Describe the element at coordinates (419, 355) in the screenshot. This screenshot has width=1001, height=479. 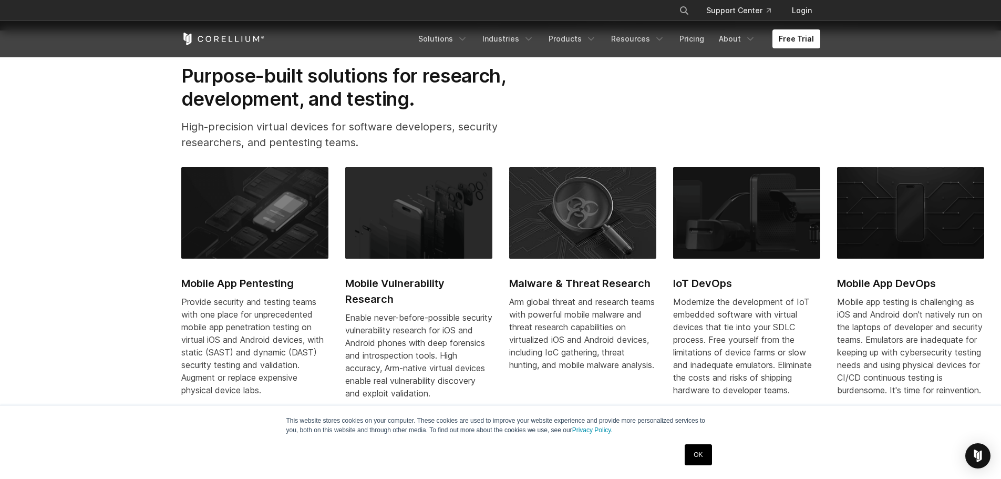
I see `div: Enable never-before-possible security vulnerability research for iOS and Android phones with deep...` at that location.